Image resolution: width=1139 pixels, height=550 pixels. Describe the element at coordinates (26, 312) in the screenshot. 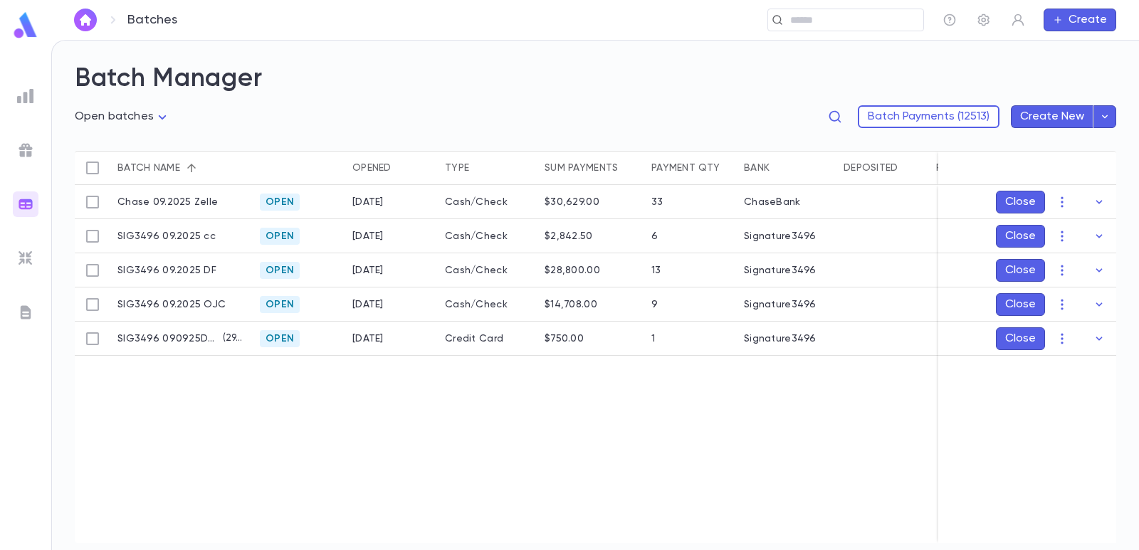

I see `img: letters_grey.7941b92b52307dd3b8a917253454ce1c.svg` at that location.